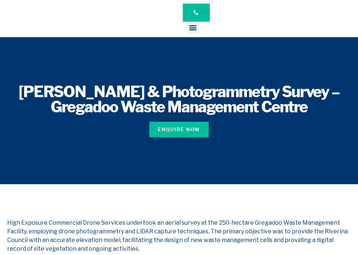  I want to click on div: Menu Toggle, so click(193, 27).